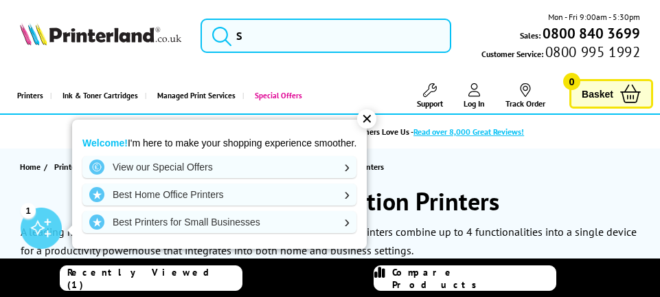 This screenshot has width=660, height=297. I want to click on span: Sales:, so click(530, 35).